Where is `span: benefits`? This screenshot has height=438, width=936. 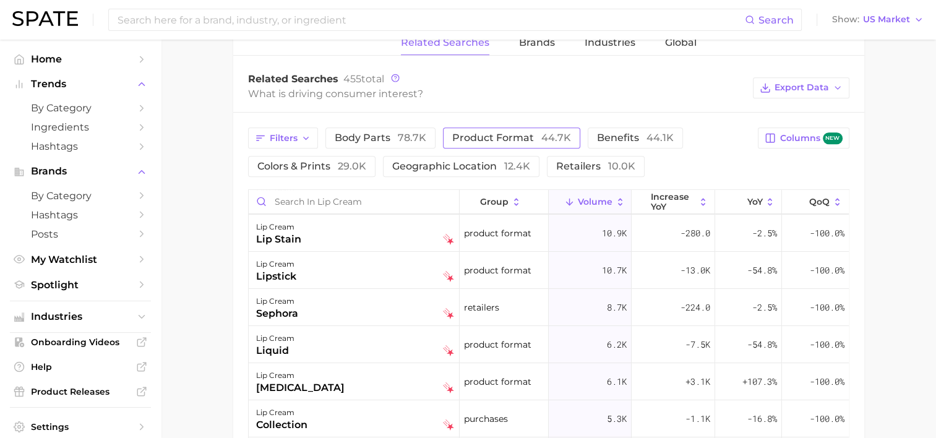 span: benefits is located at coordinates (636, 137).